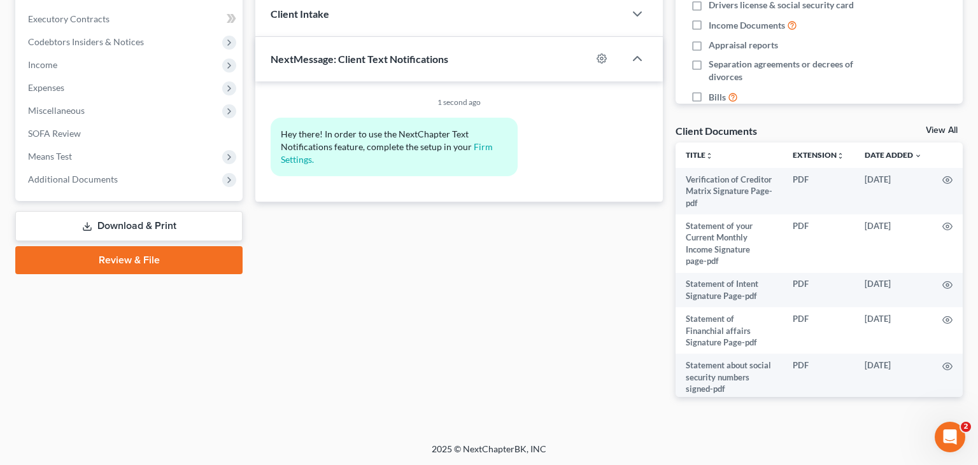 The width and height of the screenshot is (978, 465). I want to click on td: Verification of Creditor Matrix Signature Page-pdf, so click(729, 191).